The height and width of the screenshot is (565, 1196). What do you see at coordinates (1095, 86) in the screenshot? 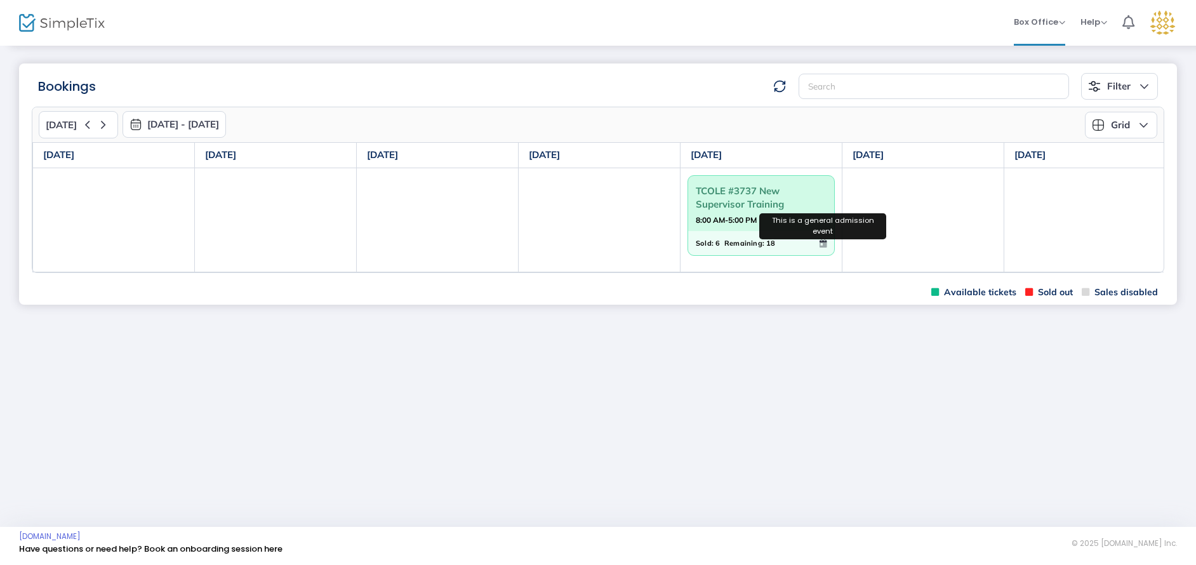
I see `img: filter` at bounding box center [1095, 86].